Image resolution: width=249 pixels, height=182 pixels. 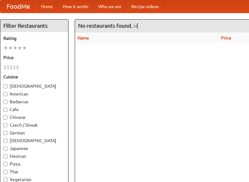 I want to click on a: Name, so click(x=83, y=38).